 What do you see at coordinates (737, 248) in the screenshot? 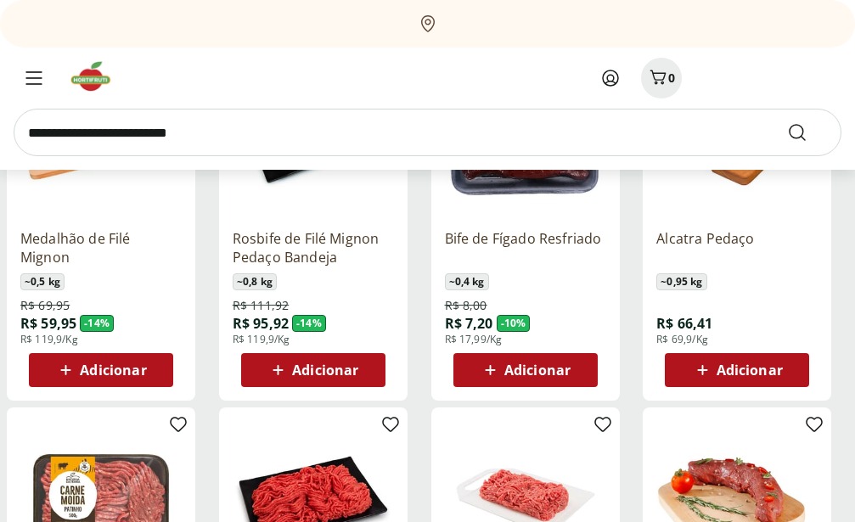
I see `p: Alcatra Pedaço` at bounding box center [737, 248].